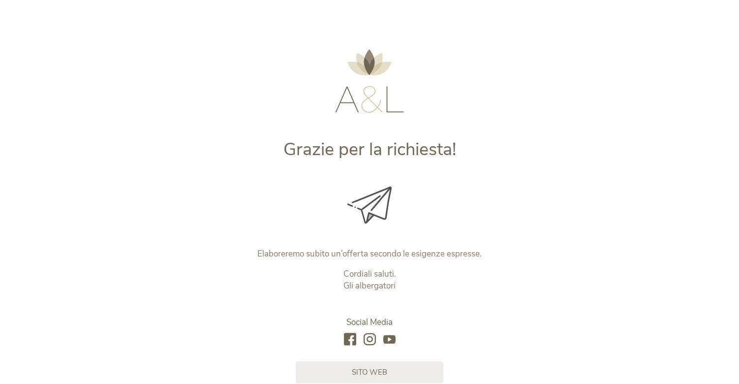 Image resolution: width=739 pixels, height=384 pixels. Describe the element at coordinates (370, 280) in the screenshot. I see `p: Cordiali saluti. Gli albergatori` at that location.